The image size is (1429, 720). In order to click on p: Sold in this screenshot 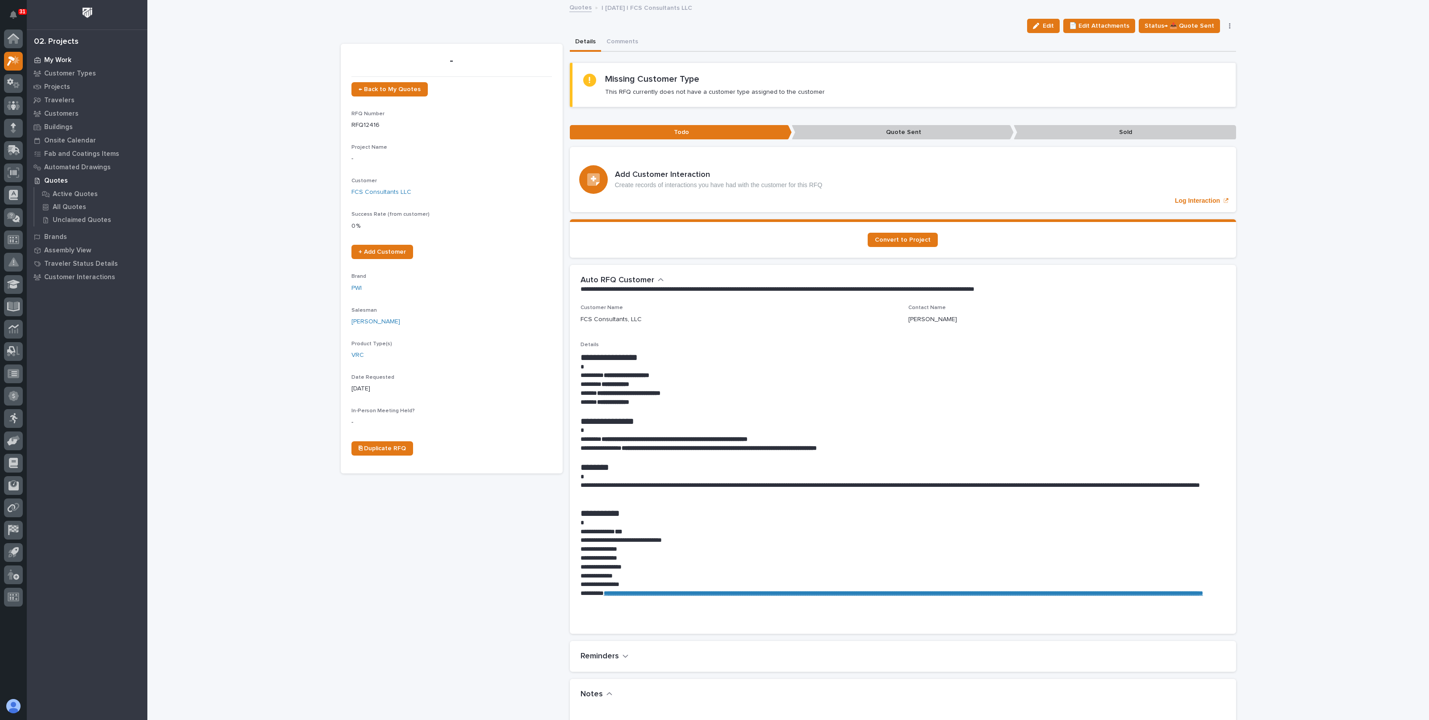, I will do `click(1124, 132)`.